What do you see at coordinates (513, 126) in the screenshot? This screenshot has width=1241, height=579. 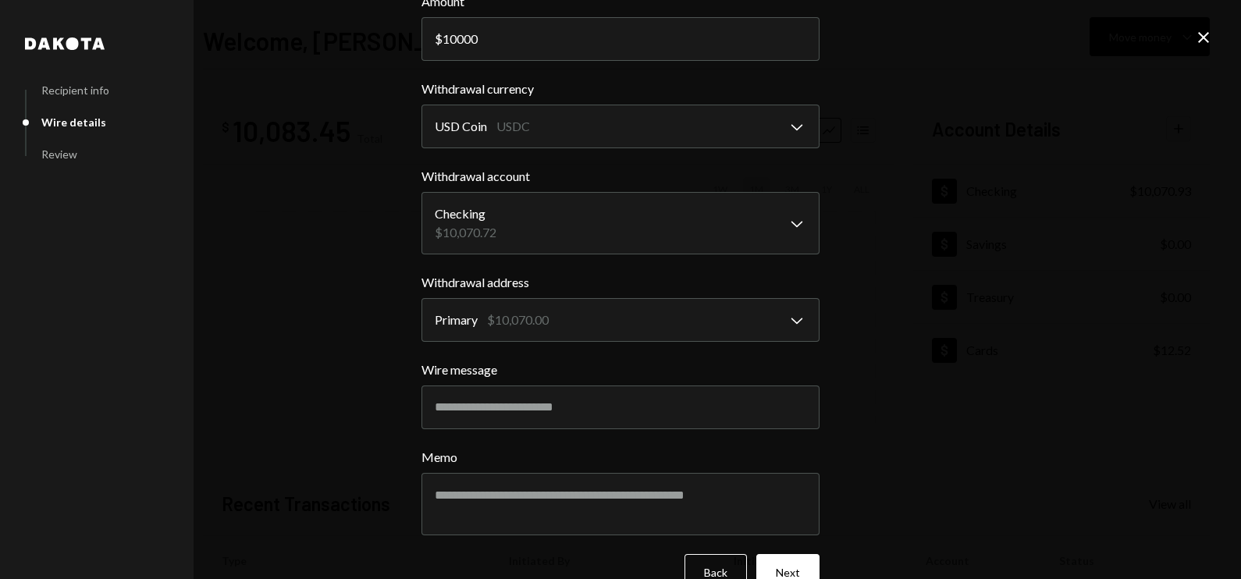 I see `div: USDC` at bounding box center [513, 126].